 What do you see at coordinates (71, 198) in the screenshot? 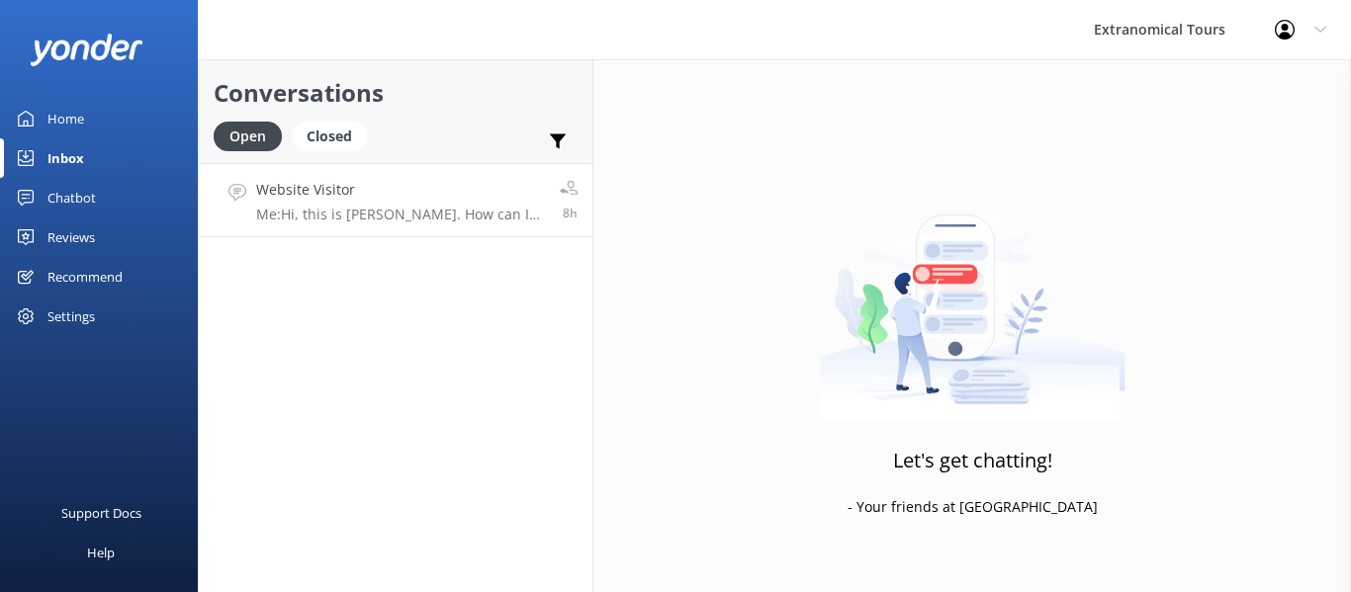
I see `div: Chatbot` at bounding box center [71, 198].